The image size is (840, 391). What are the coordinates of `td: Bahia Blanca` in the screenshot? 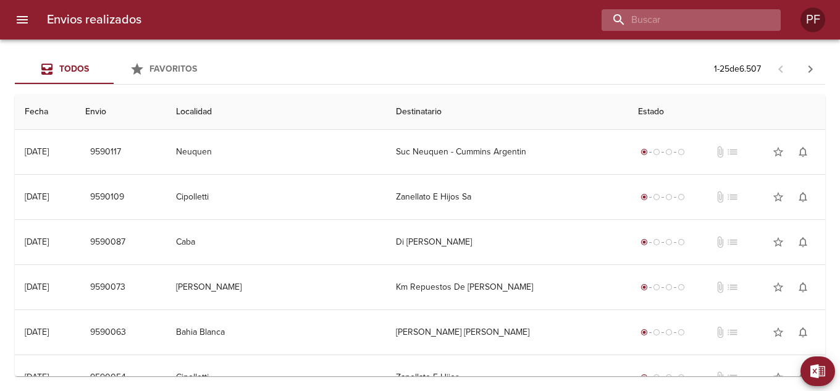 It's located at (276, 332).